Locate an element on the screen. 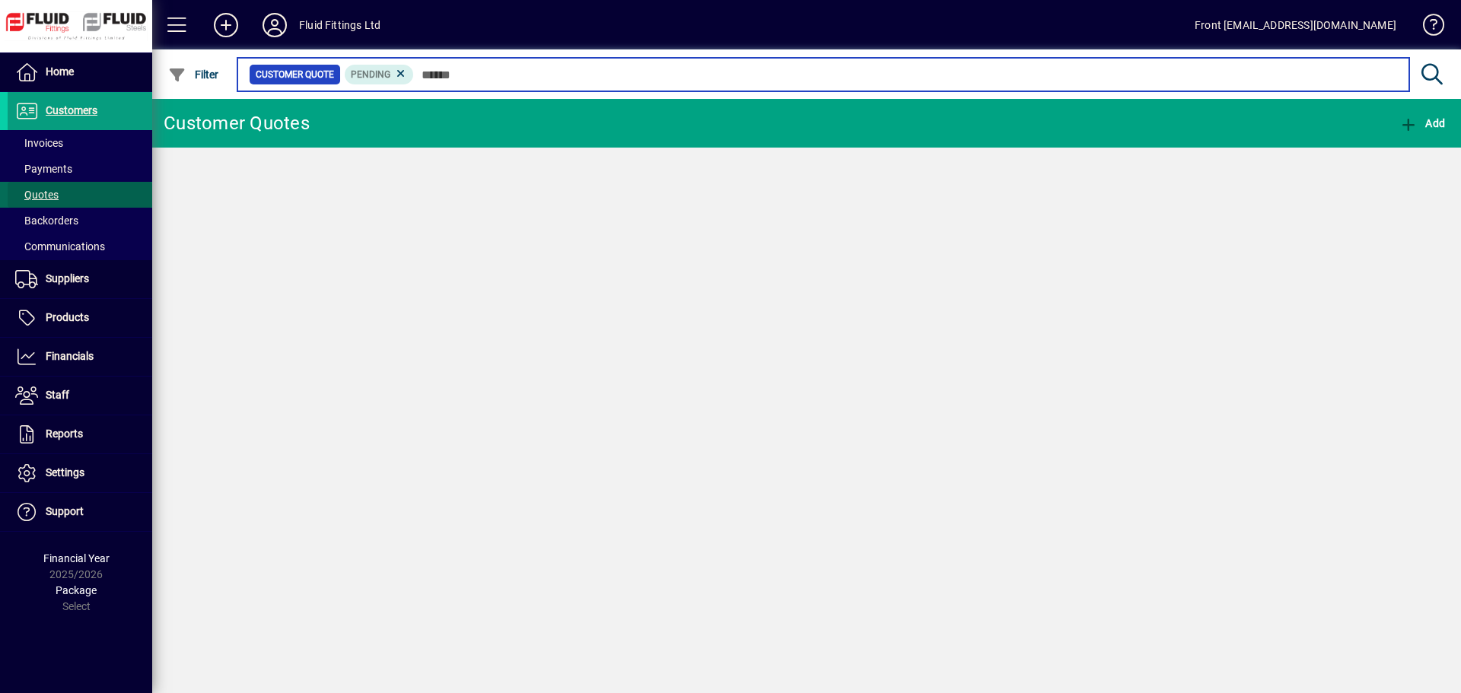  a: Knowledge Base is located at coordinates (1427, 27).